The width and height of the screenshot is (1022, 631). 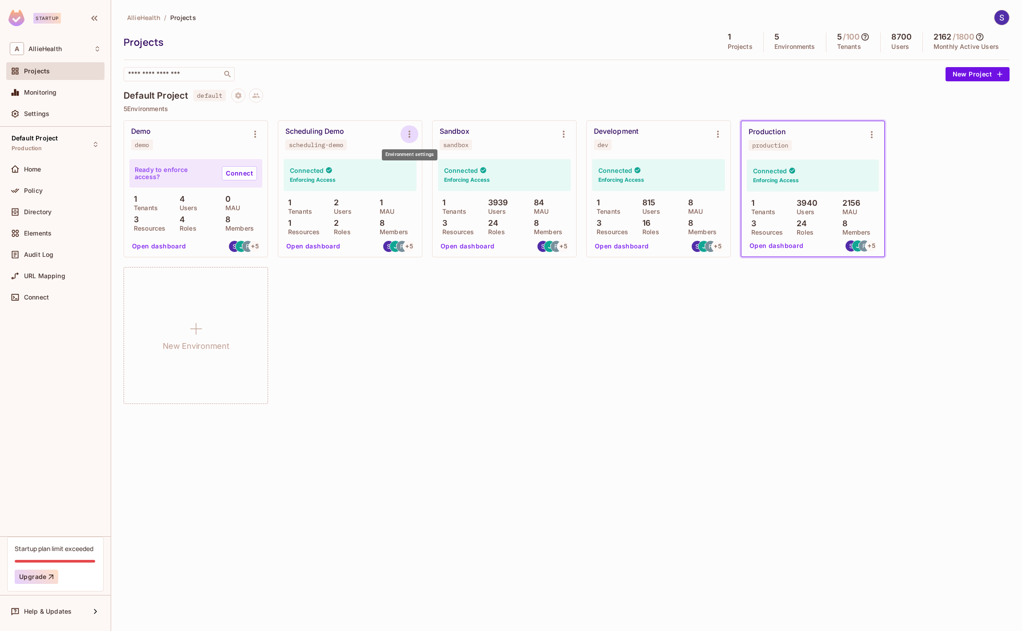 I want to click on span: Workspace: AllieHealth, so click(x=45, y=49).